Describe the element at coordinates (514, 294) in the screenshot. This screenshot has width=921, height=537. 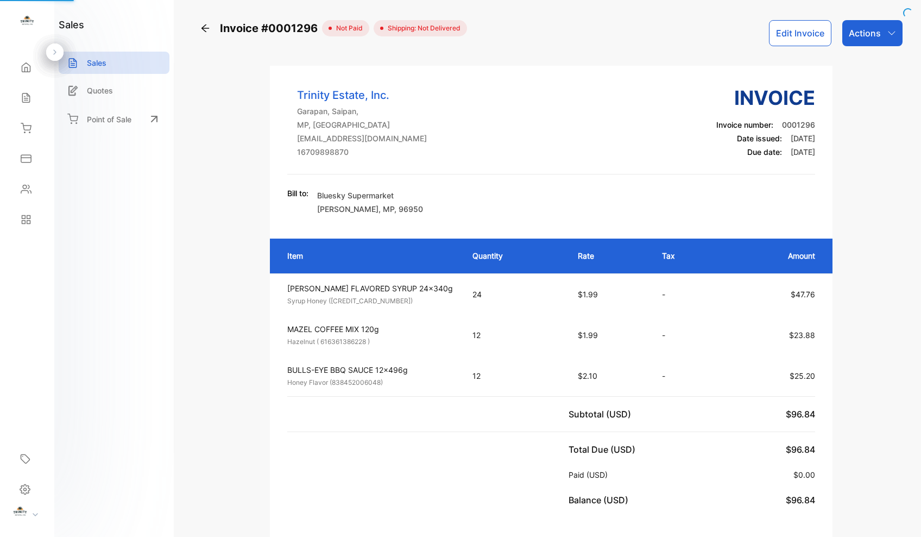
I see `p: 24` at that location.